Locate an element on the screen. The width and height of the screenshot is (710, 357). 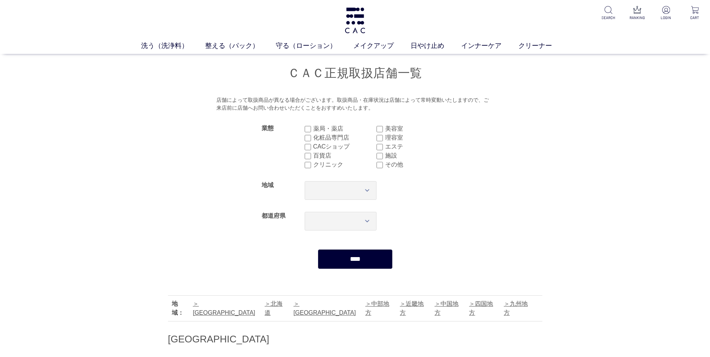
label: 百貨店 is located at coordinates (345, 156).